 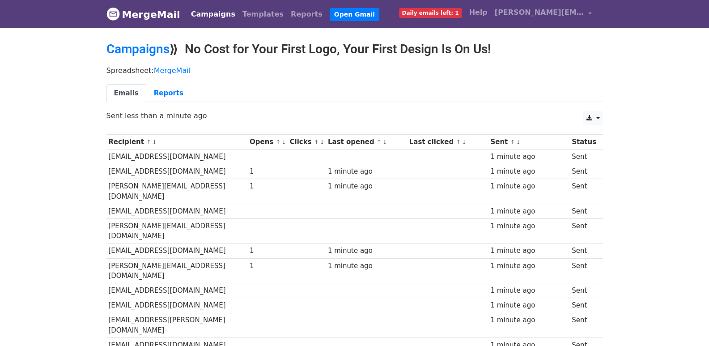 I want to click on th: Status, so click(x=584, y=142).